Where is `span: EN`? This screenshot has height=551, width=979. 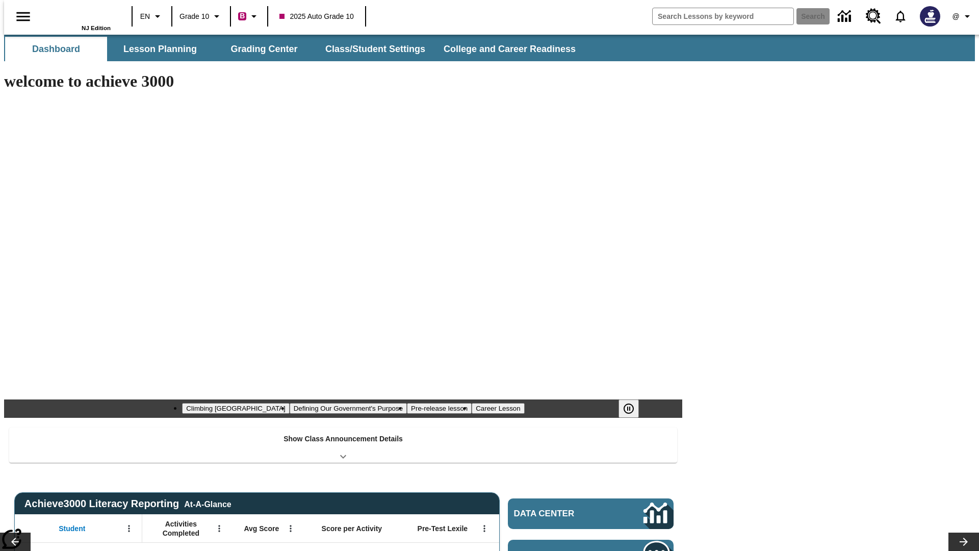
span: EN is located at coordinates (145, 16).